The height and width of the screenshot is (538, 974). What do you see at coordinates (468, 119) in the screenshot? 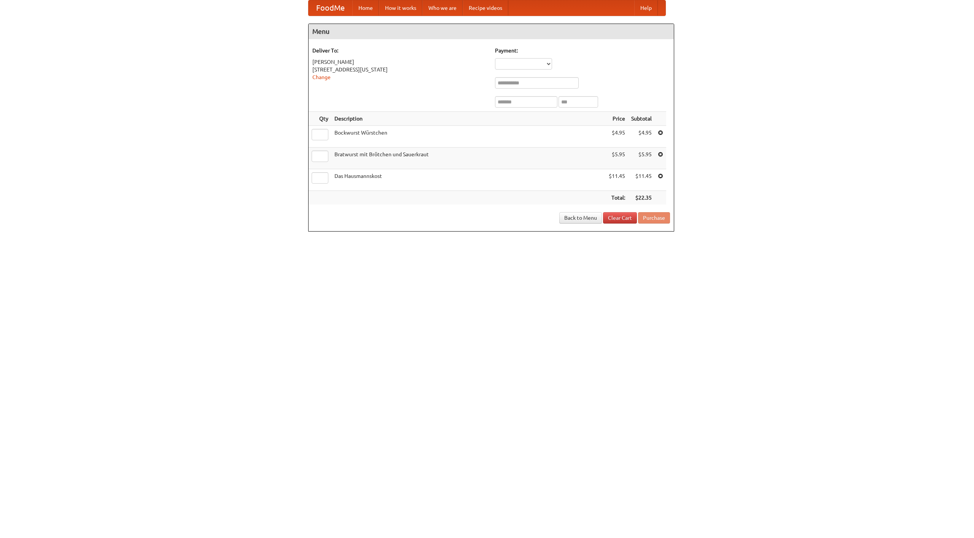
I see `th: Description` at bounding box center [468, 119].